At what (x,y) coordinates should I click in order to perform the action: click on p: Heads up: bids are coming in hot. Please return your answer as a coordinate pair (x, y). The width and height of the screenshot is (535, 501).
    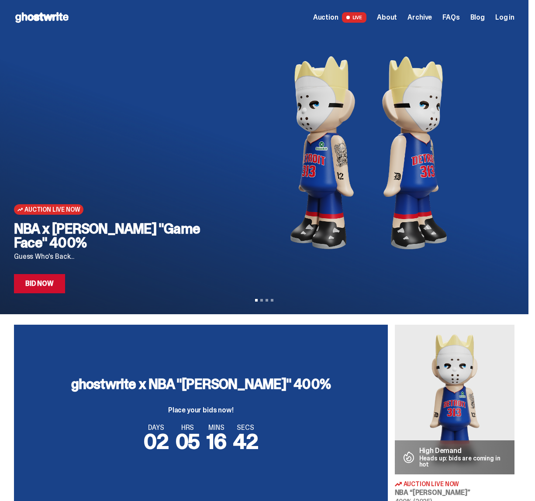
    Looking at the image, I should click on (463, 461).